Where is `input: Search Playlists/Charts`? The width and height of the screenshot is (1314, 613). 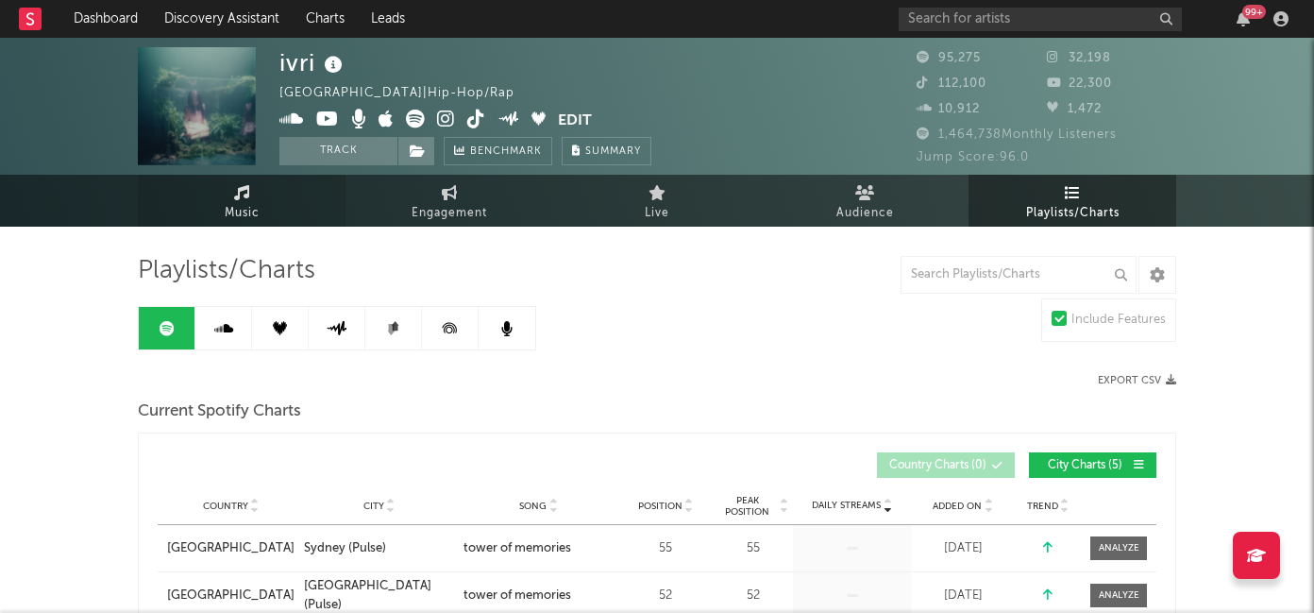
input: Search Playlists/Charts is located at coordinates (1018, 275).